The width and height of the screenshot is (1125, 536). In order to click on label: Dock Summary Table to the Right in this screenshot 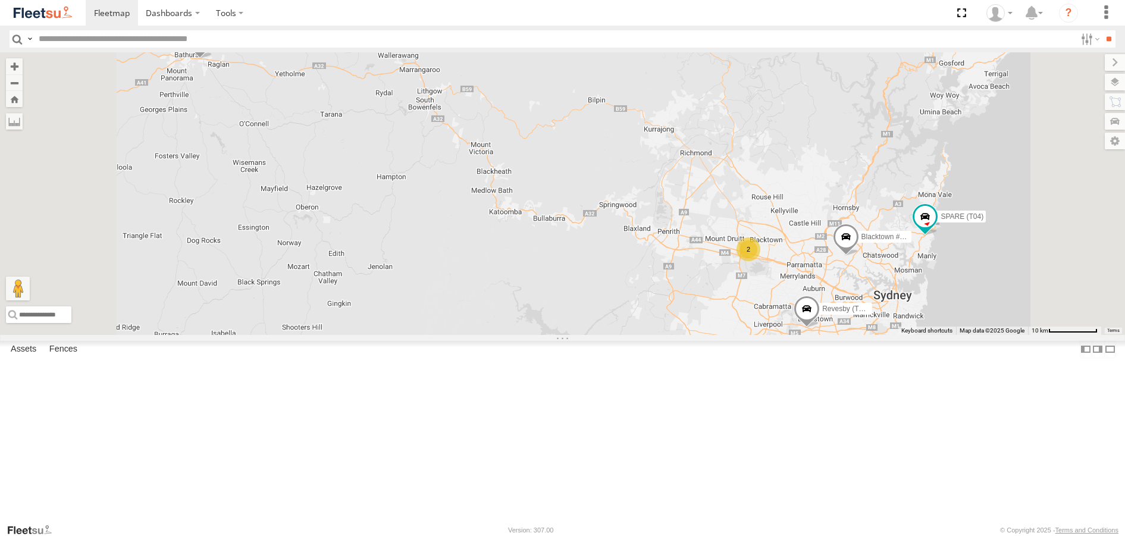, I will do `click(1098, 349)`.